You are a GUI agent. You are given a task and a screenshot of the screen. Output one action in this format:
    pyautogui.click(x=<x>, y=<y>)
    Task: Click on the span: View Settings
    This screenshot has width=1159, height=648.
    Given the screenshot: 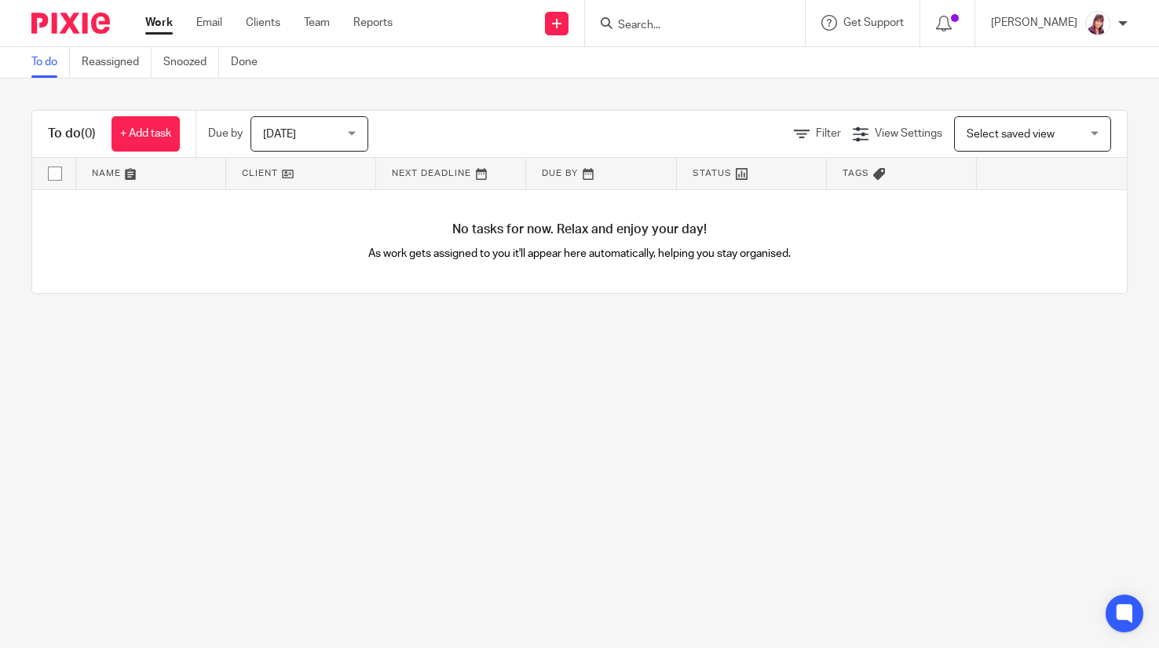 What is the action you would take?
    pyautogui.click(x=908, y=133)
    